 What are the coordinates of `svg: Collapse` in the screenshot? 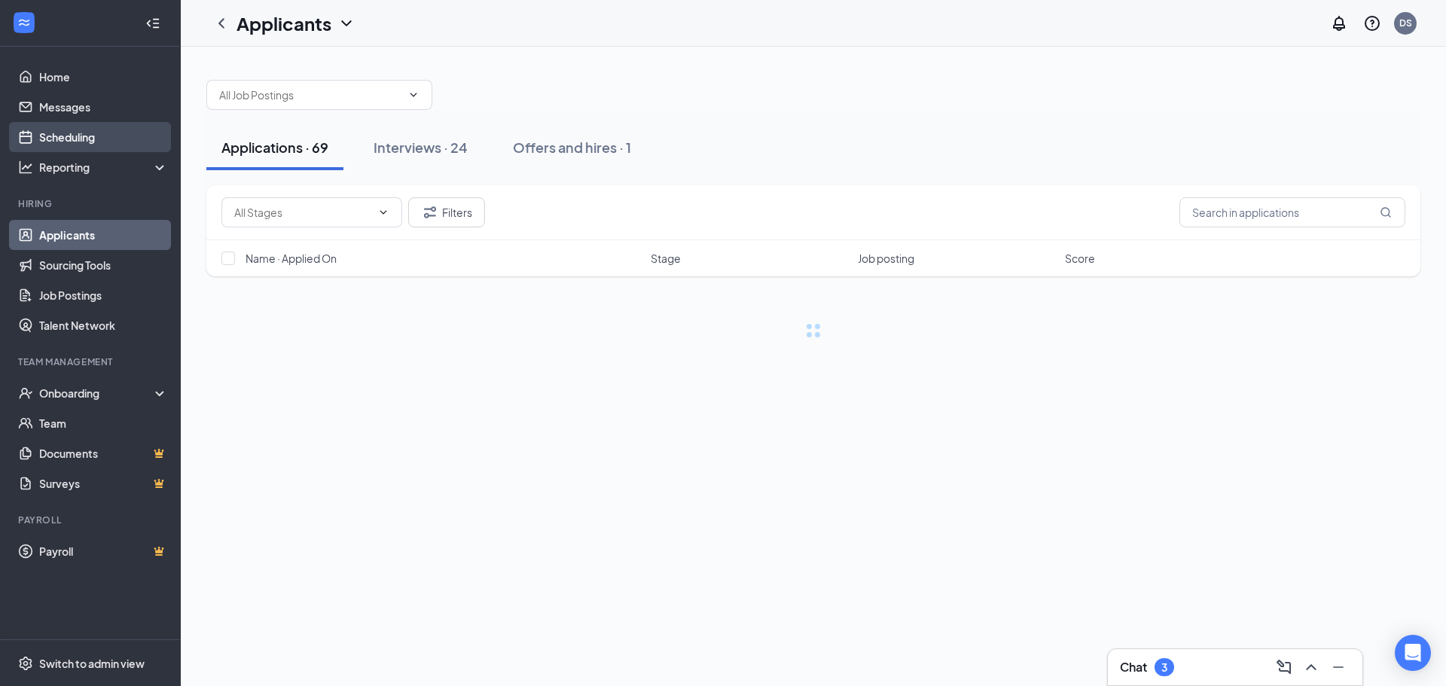 It's located at (153, 23).